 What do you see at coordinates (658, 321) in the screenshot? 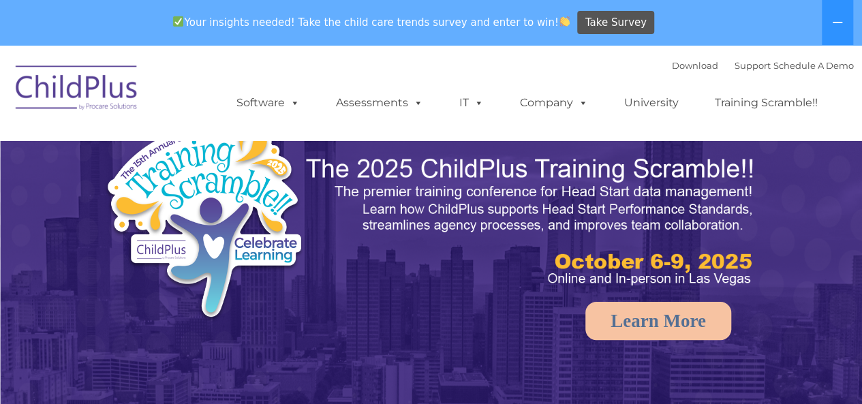
I see `a: Learn More` at bounding box center [658, 321].